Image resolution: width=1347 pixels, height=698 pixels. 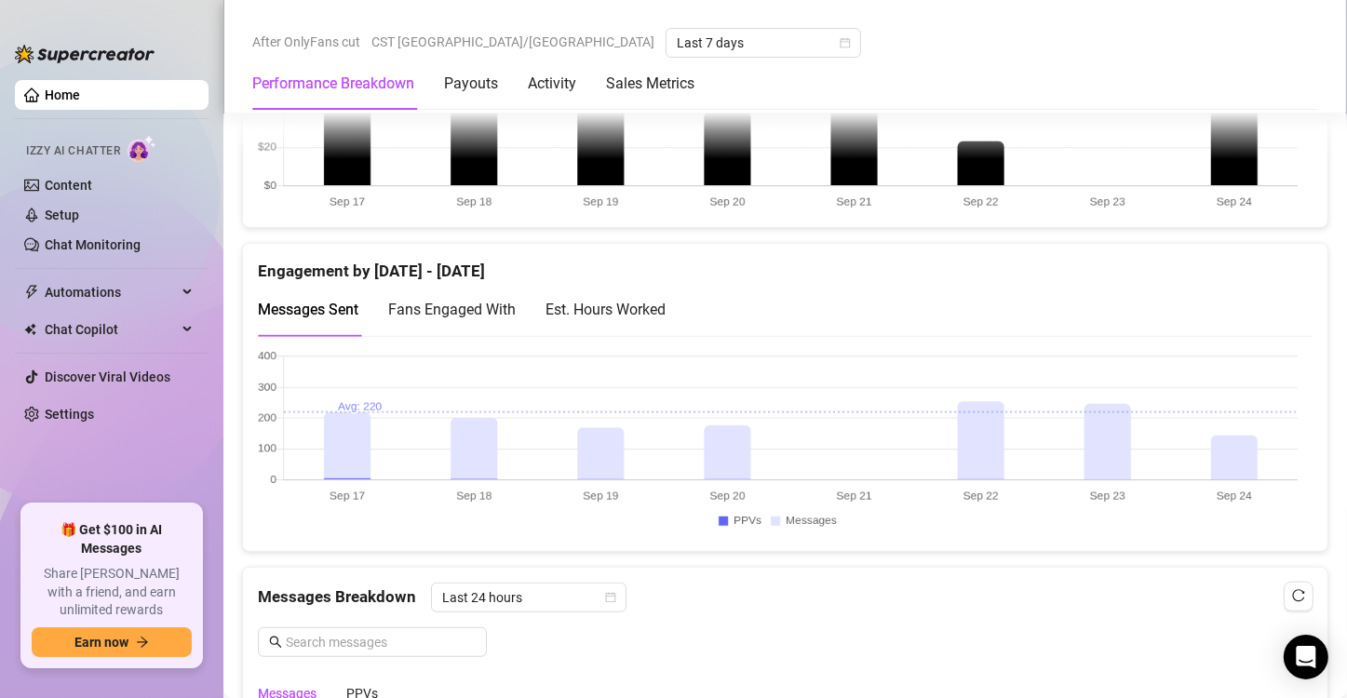 I want to click on a: Settings, so click(x=69, y=414).